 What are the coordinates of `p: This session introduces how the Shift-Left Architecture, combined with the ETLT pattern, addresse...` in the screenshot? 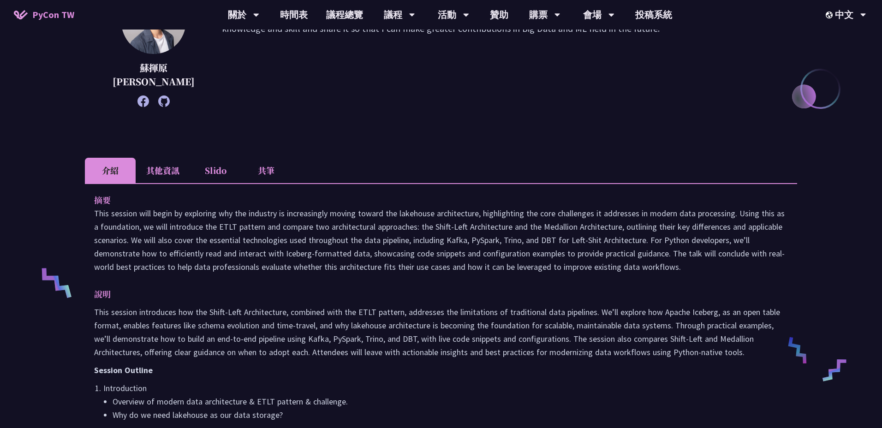 It's located at (441, 332).